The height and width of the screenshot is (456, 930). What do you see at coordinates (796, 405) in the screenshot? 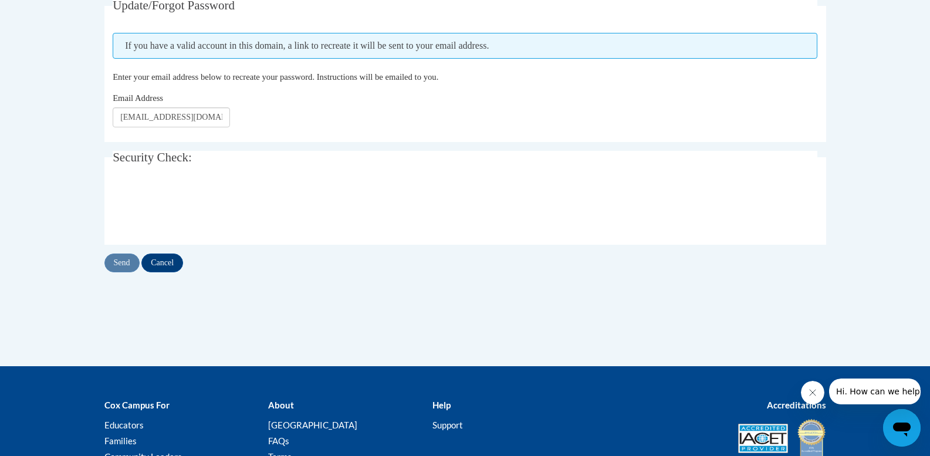
I see `b: Accreditations` at bounding box center [796, 405].